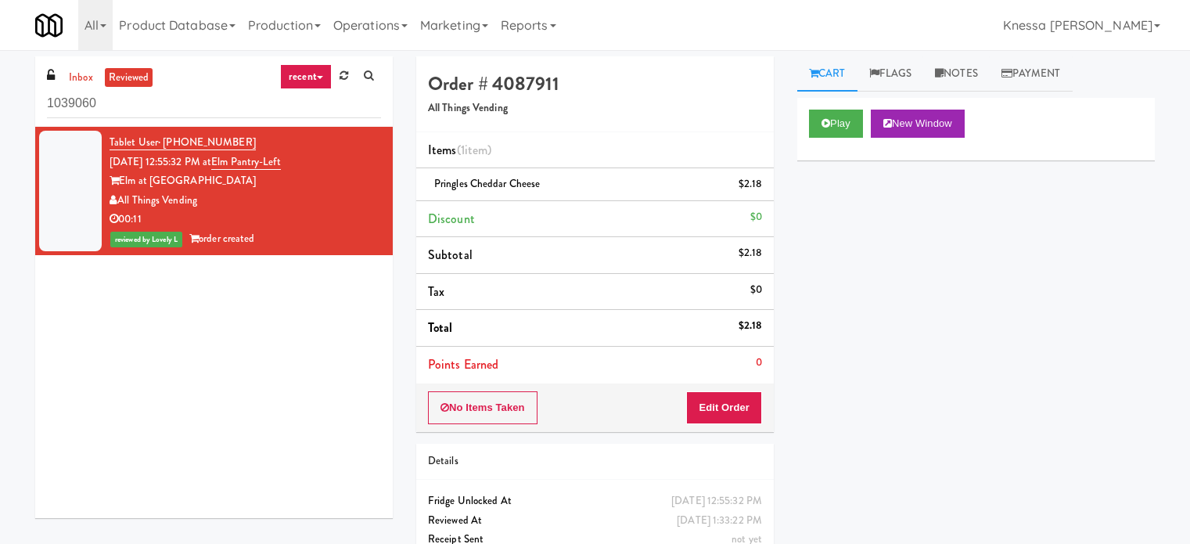 This screenshot has width=1190, height=544. I want to click on span: Subtotal, so click(450, 254).